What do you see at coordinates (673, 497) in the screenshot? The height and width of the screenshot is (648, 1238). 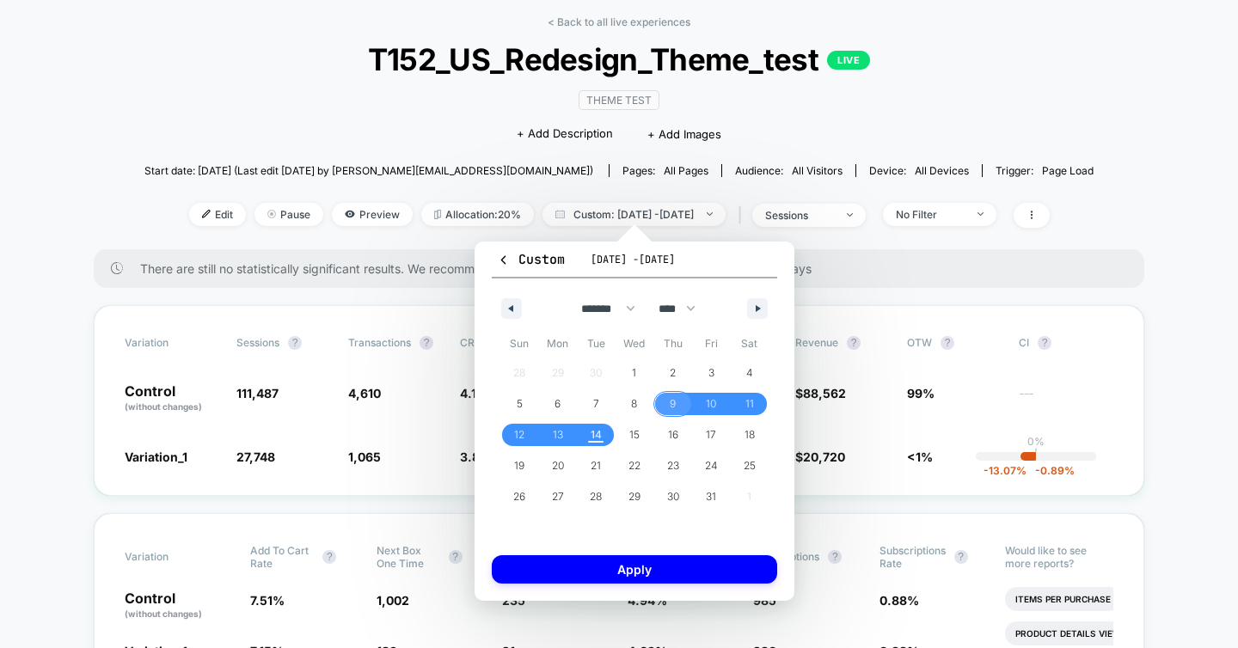 I see `span: 30` at bounding box center [673, 497].